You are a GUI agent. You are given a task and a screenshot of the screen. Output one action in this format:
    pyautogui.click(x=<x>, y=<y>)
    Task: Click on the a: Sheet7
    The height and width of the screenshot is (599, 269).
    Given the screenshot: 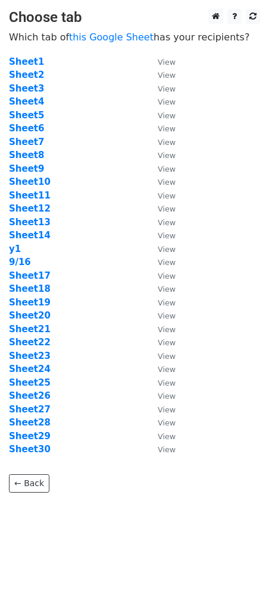 What is the action you would take?
    pyautogui.click(x=26, y=142)
    